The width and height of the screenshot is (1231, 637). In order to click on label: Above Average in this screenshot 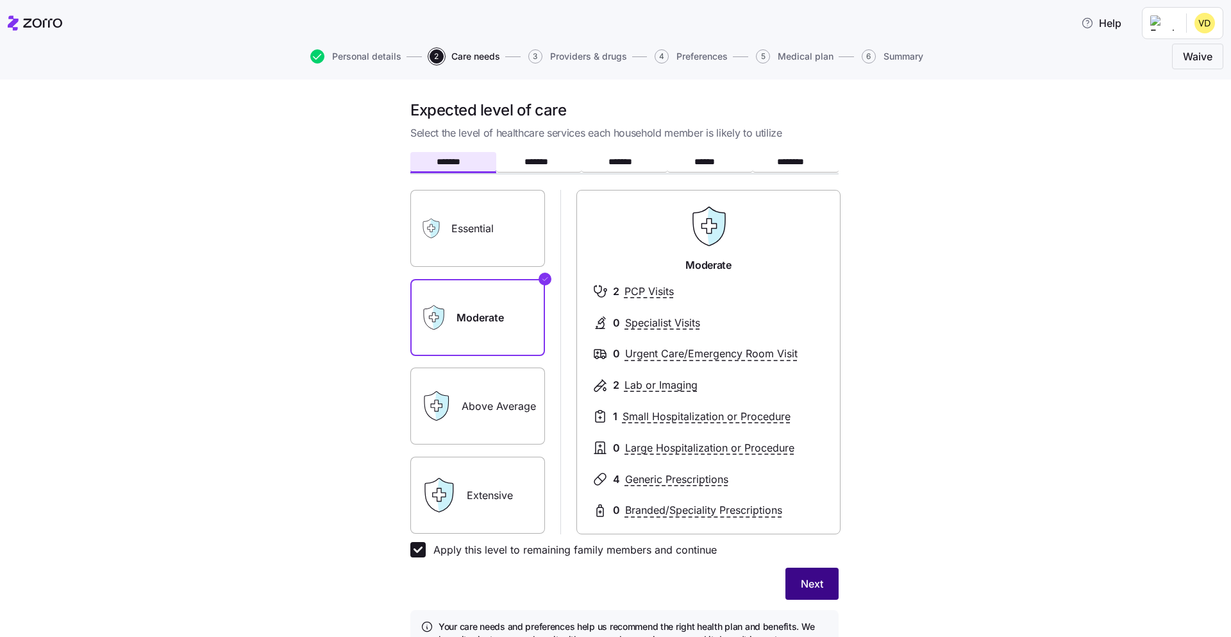, I will do `click(478, 406)`.